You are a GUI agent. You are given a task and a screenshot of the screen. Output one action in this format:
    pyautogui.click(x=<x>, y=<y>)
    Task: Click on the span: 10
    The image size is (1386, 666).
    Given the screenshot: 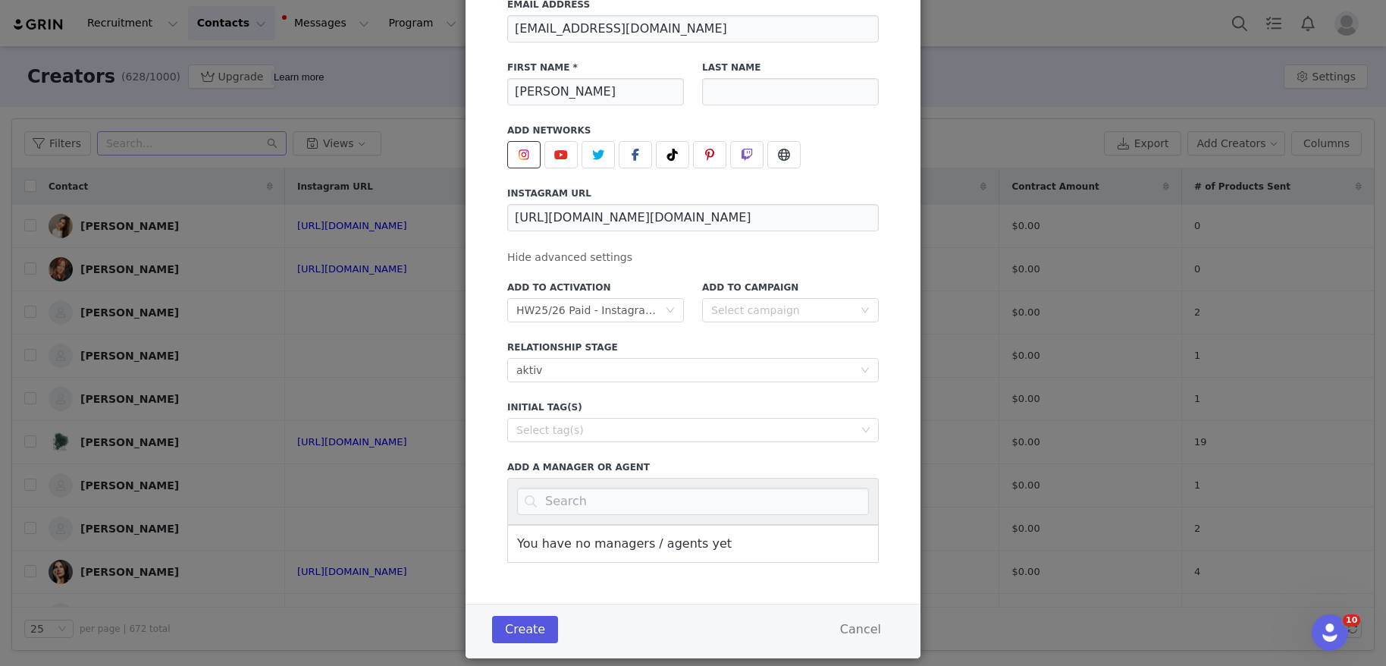 What is the action you would take?
    pyautogui.click(x=1351, y=620)
    